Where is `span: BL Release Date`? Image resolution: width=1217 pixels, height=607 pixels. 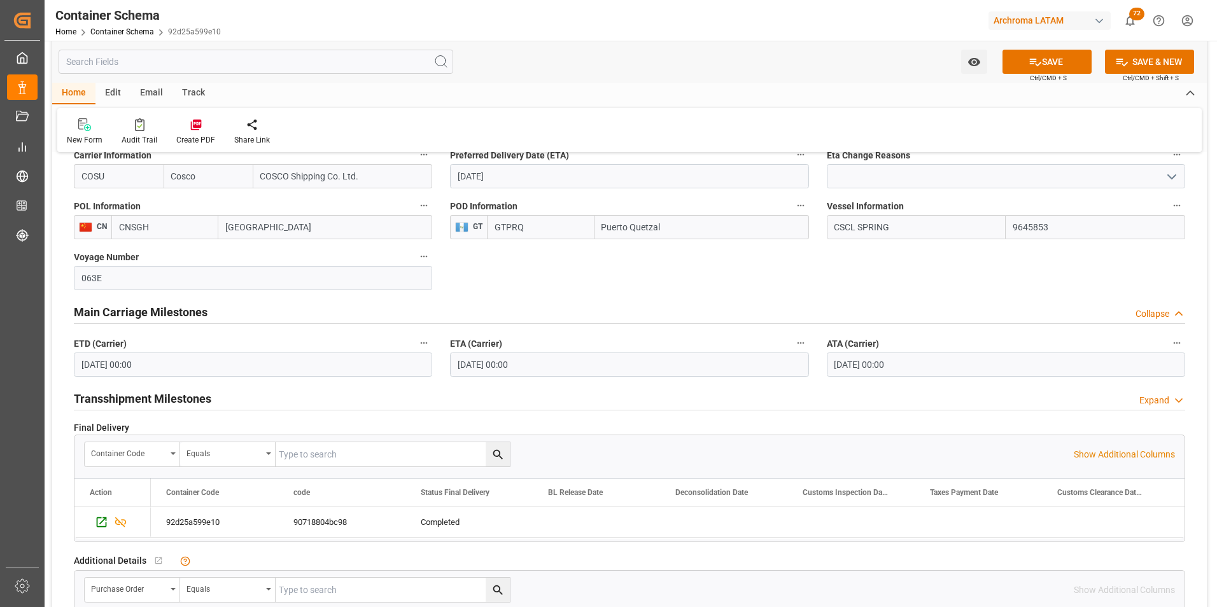 span: BL Release Date is located at coordinates (576, 493).